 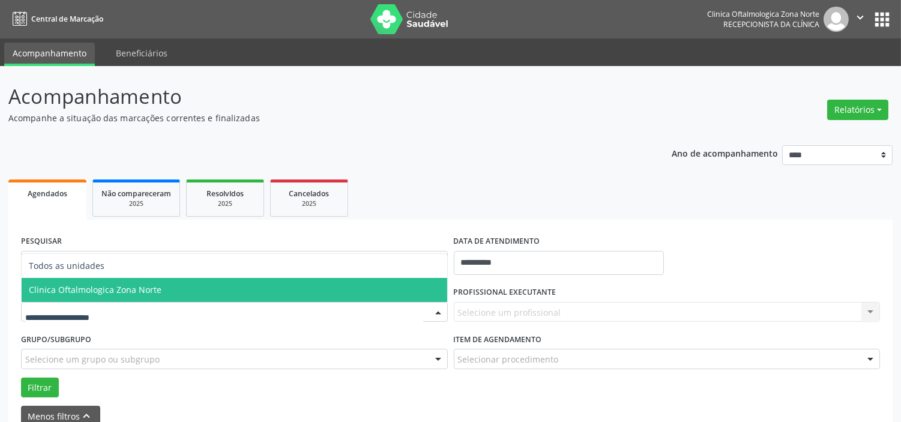 What do you see at coordinates (40, 388) in the screenshot?
I see `button: Filtrar` at bounding box center [40, 388].